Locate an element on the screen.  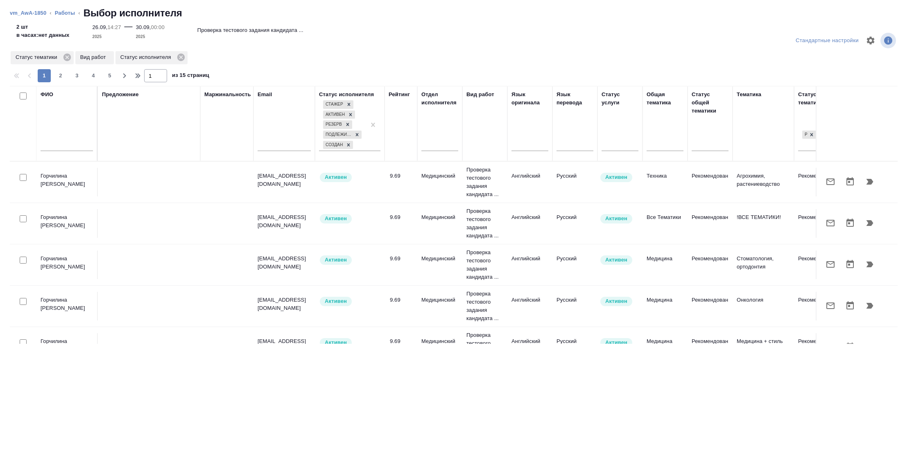
button: 3 is located at coordinates (77, 76).